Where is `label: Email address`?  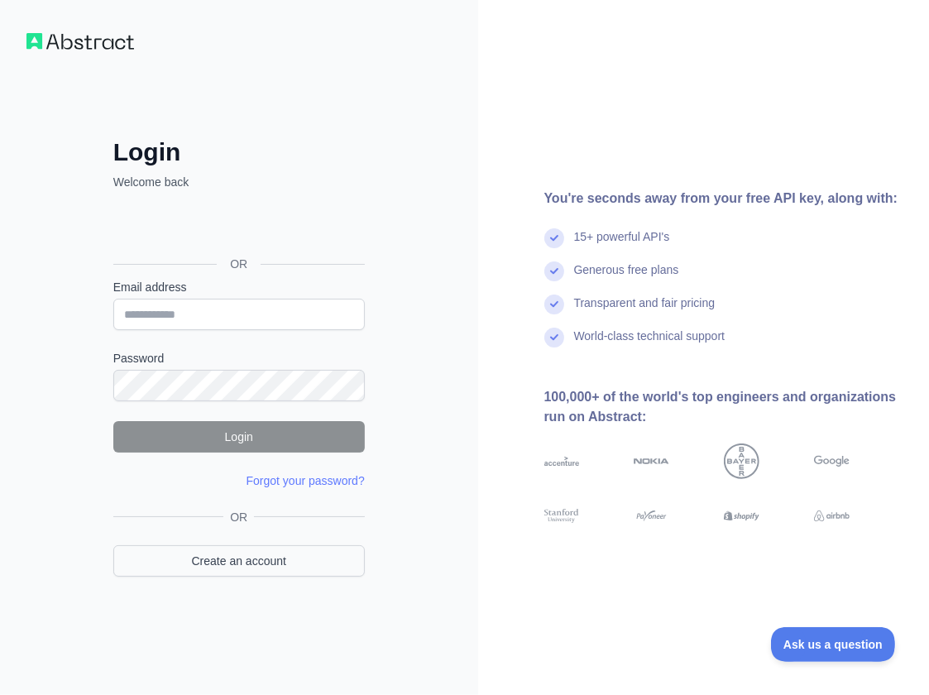 label: Email address is located at coordinates (239, 287).